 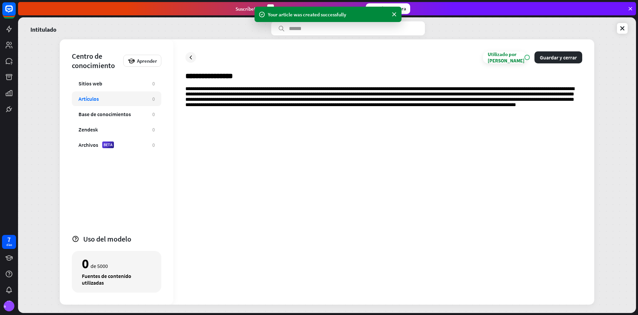 I want to click on div: Your article was created successfully, so click(x=328, y=14).